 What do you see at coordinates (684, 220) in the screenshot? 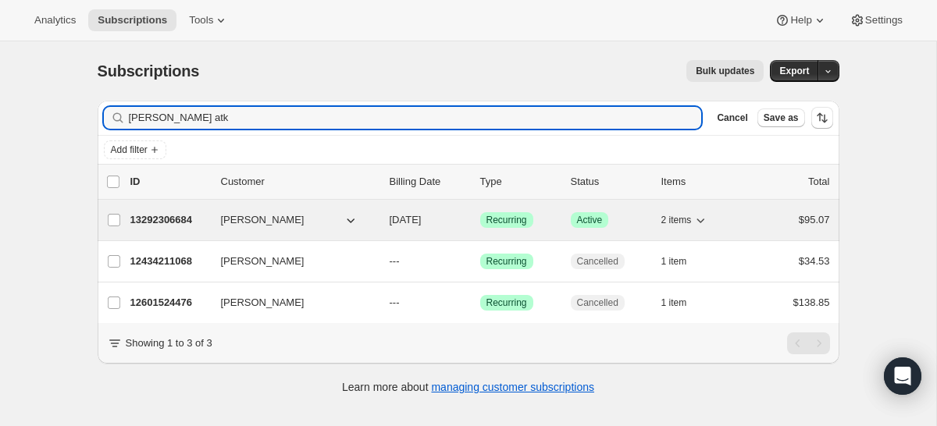
I see `button: 2 items` at bounding box center [684, 220].